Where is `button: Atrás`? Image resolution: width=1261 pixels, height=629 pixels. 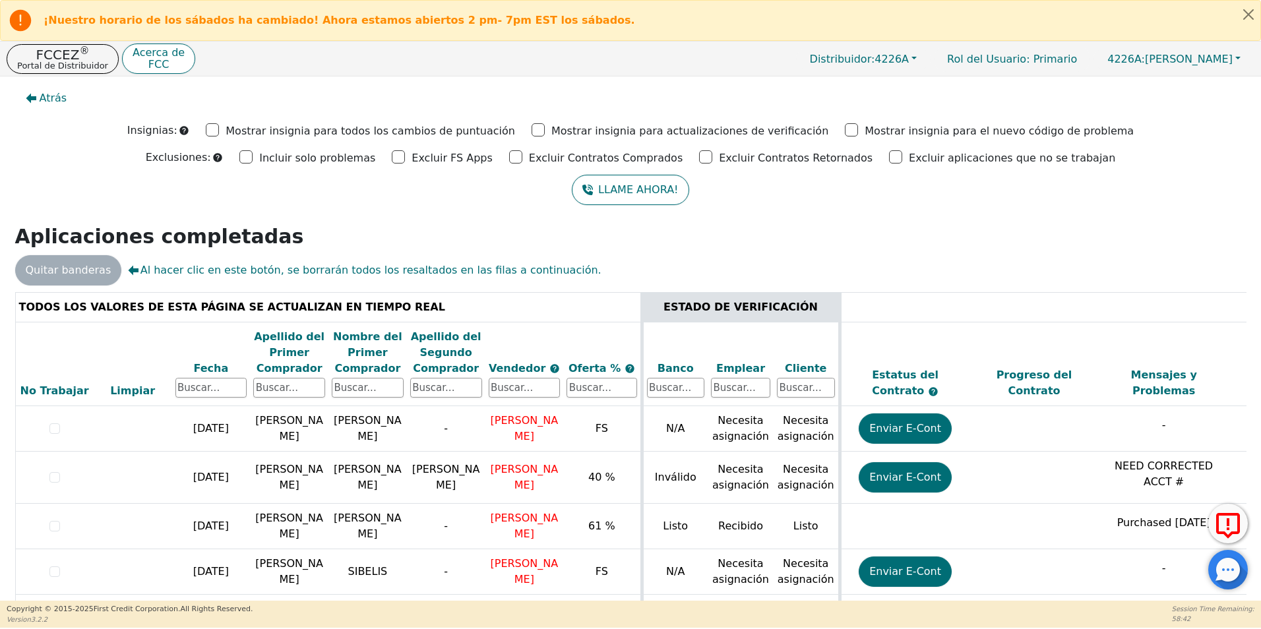
button: Atrás is located at coordinates (46, 98).